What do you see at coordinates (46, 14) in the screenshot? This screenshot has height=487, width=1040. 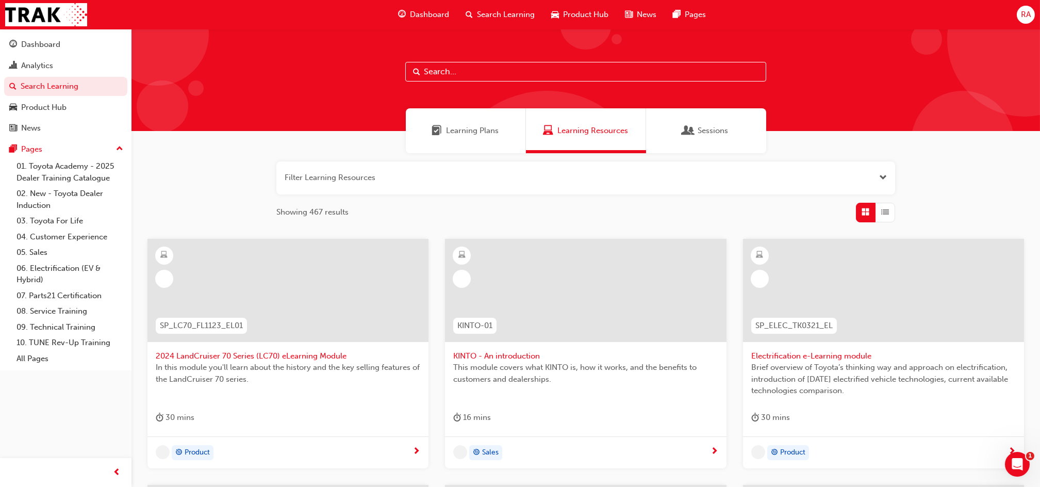 I see `img: Trak` at bounding box center [46, 14].